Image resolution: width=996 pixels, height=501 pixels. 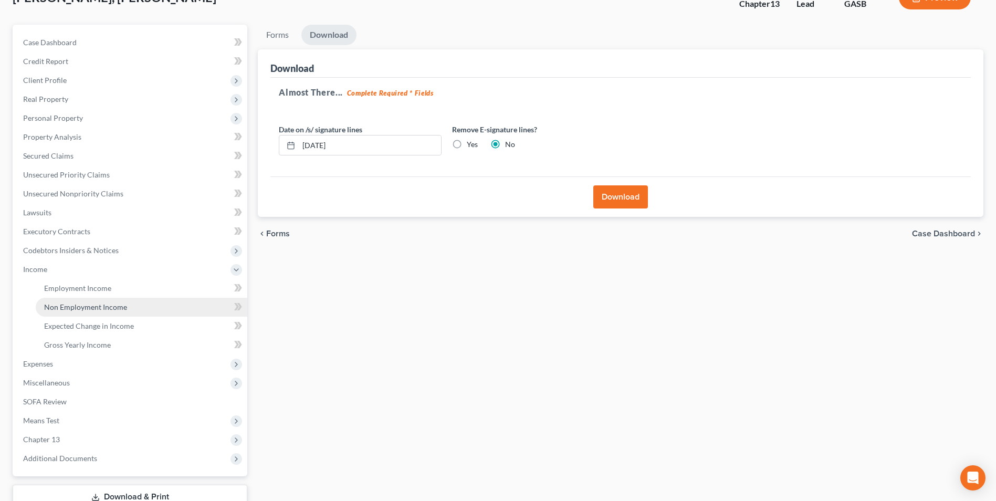 What do you see at coordinates (141, 307) in the screenshot?
I see `a: Non Employment Income` at bounding box center [141, 307].